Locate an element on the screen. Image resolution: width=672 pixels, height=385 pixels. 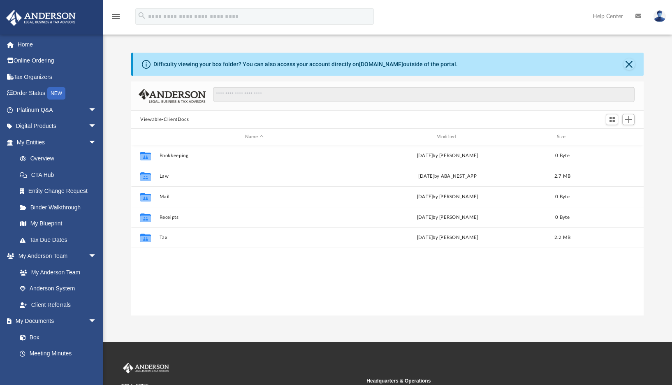
small: Headquarters & Operations is located at coordinates (486, 381).